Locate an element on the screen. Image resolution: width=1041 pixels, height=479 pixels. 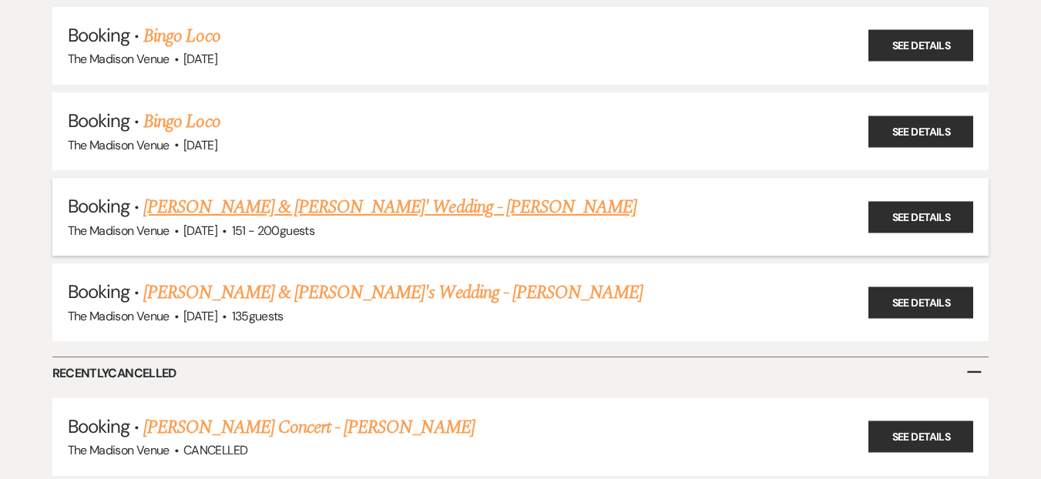
span: 135 guests is located at coordinates (257, 316).